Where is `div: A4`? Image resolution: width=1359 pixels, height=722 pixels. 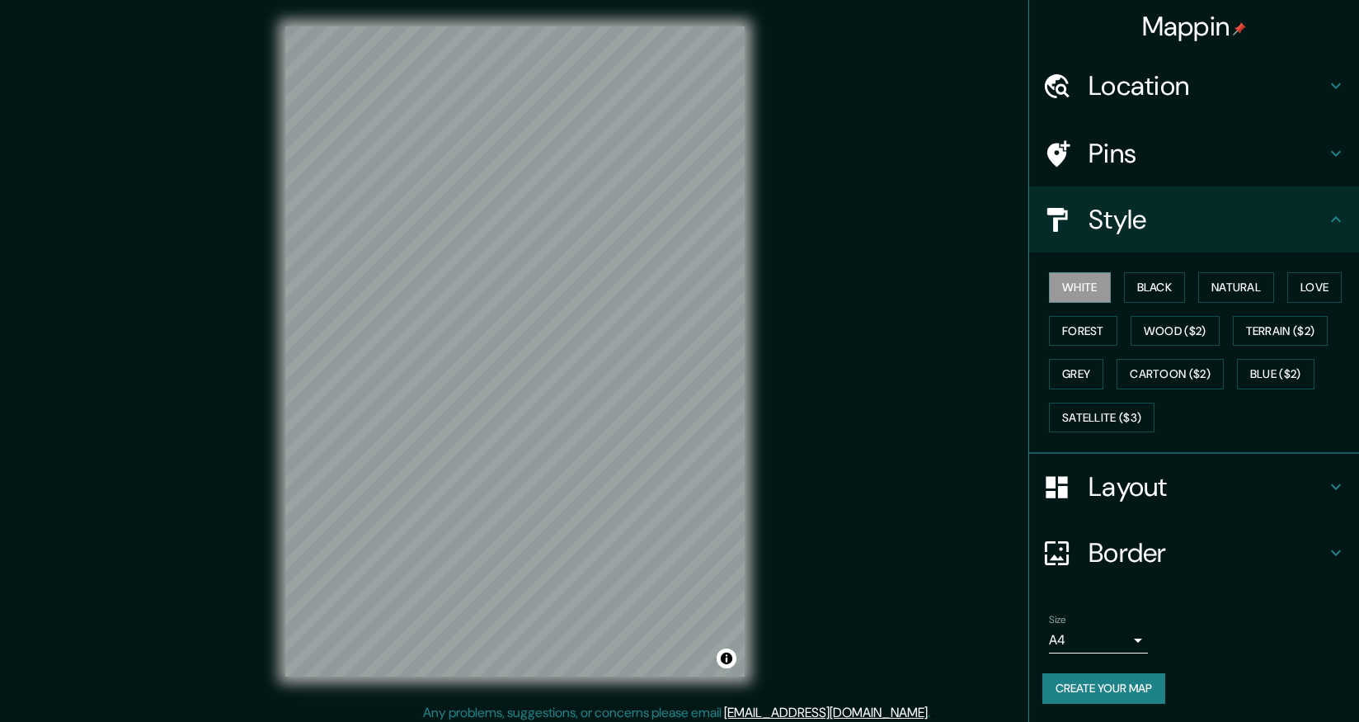
div: A4 is located at coordinates (1099, 640).